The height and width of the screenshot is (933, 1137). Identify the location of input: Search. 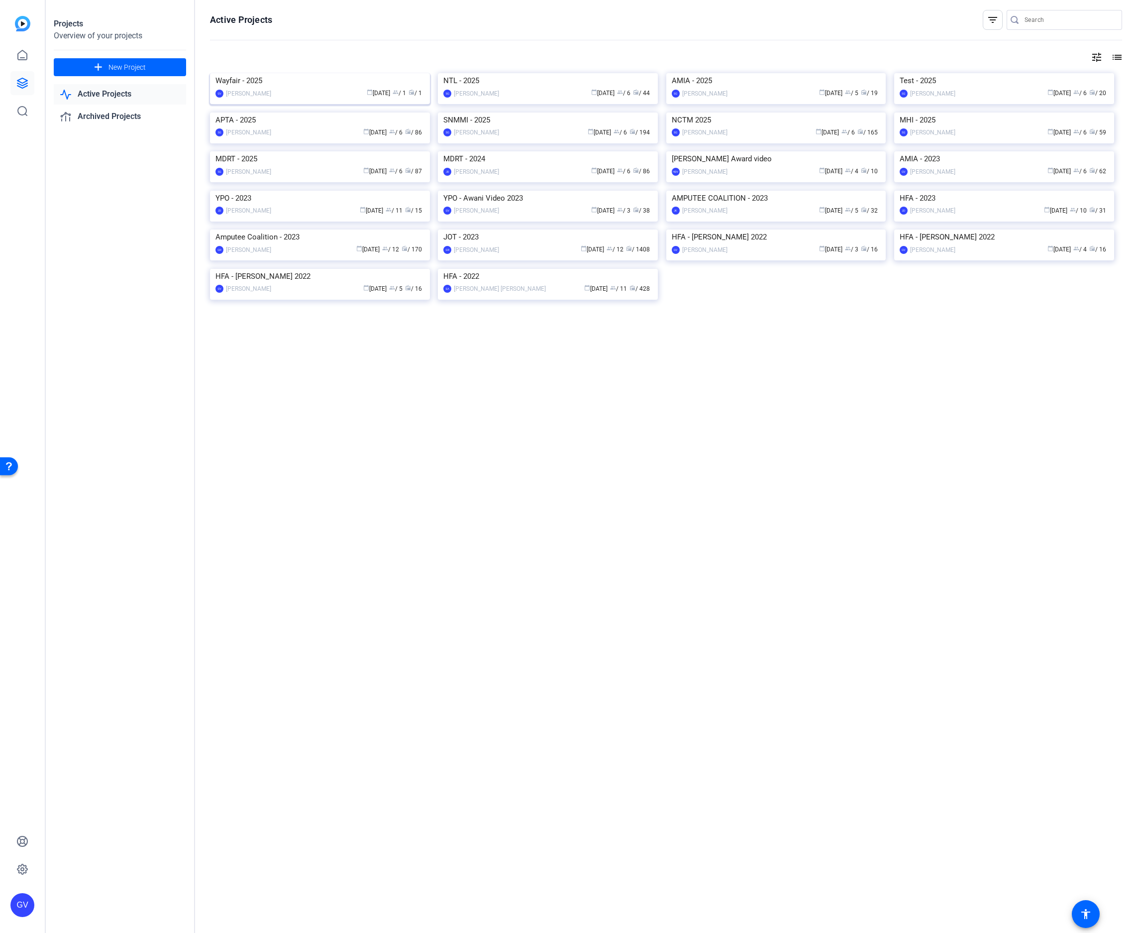
(1070, 20).